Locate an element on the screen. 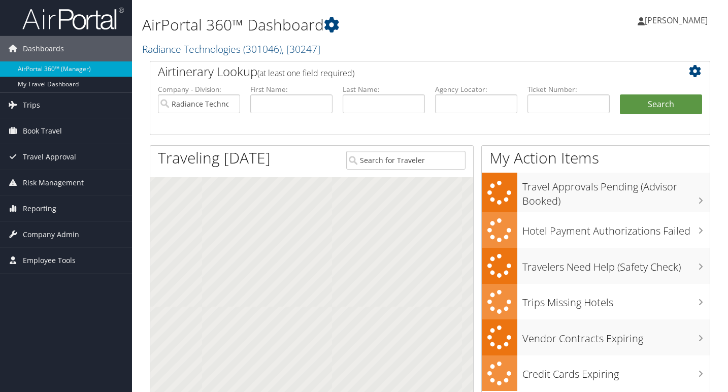 The image size is (728, 392). h3: Travel Approvals Pending (Advisor Booked) is located at coordinates (616, 191).